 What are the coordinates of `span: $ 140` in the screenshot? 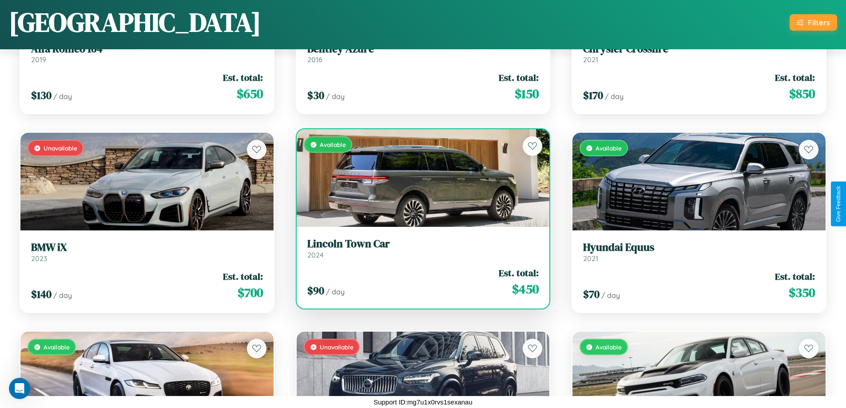 It's located at (41, 294).